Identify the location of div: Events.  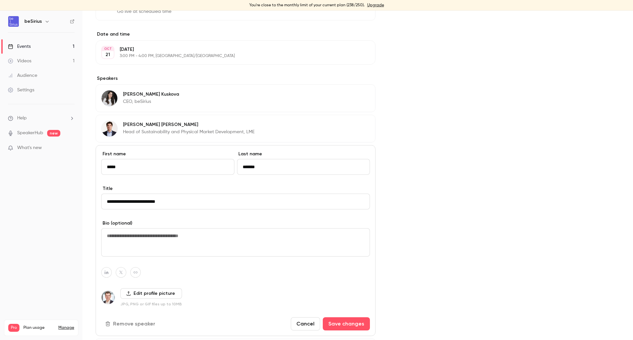
(19, 46).